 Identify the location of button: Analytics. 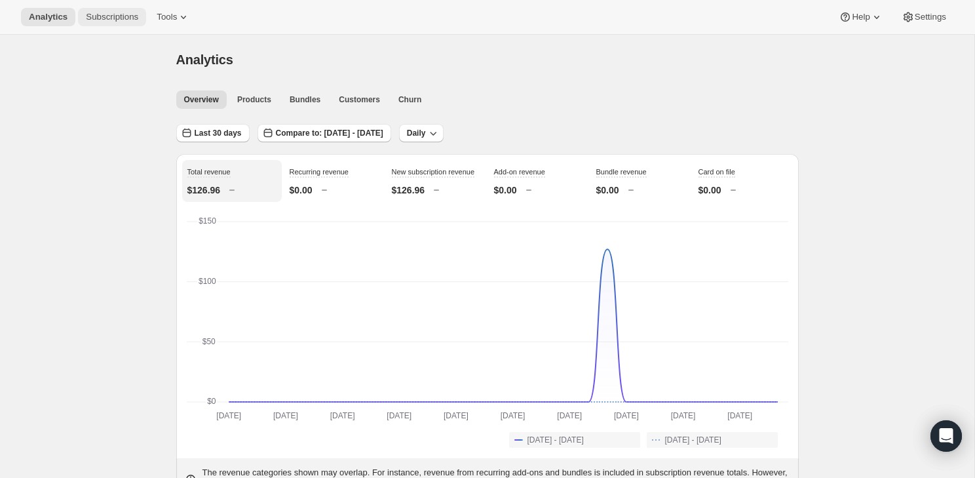
(48, 17).